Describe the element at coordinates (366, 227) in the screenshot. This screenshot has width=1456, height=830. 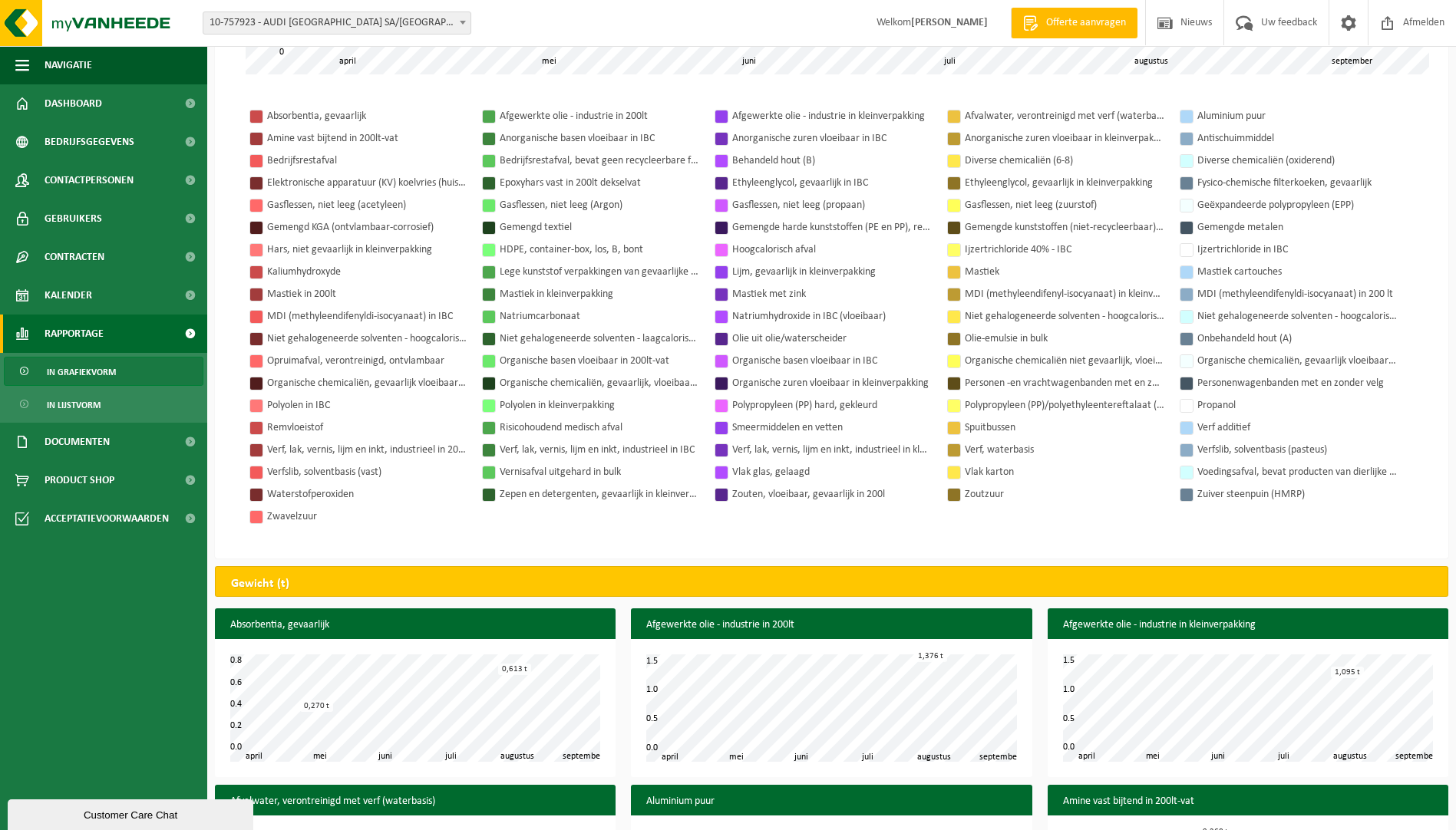
I see `div: Gemengd KGA (ontvlambaar-corrosief)` at that location.